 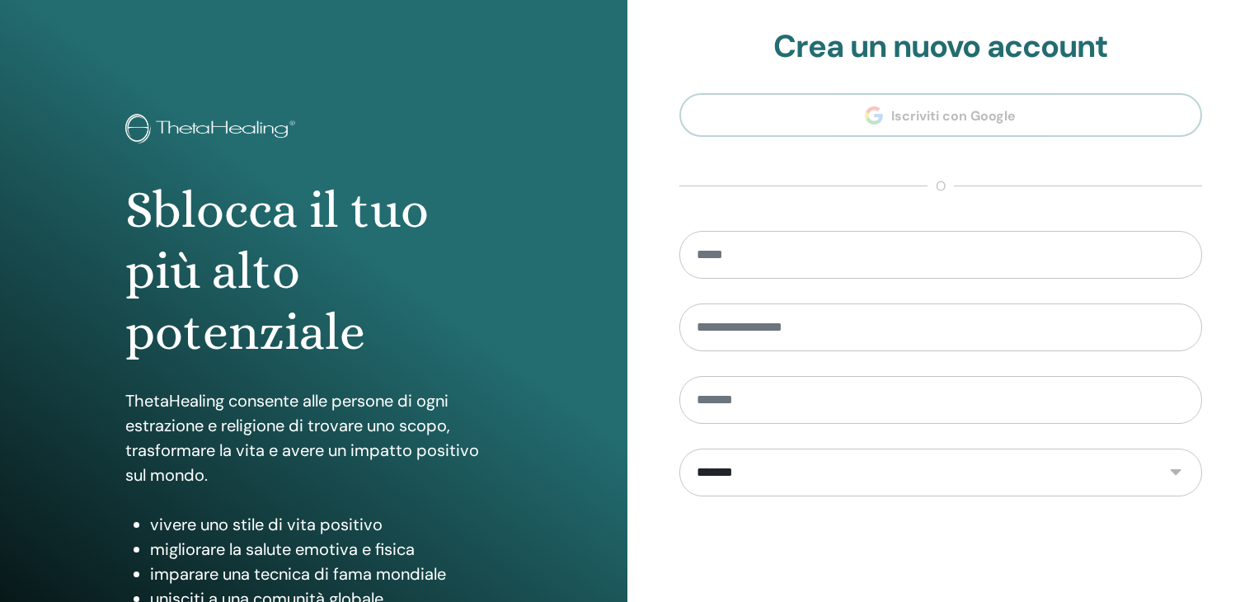 What do you see at coordinates (313, 271) in the screenshot?
I see `h1: Sblocca il tuo più alto potenziale` at bounding box center [313, 271].